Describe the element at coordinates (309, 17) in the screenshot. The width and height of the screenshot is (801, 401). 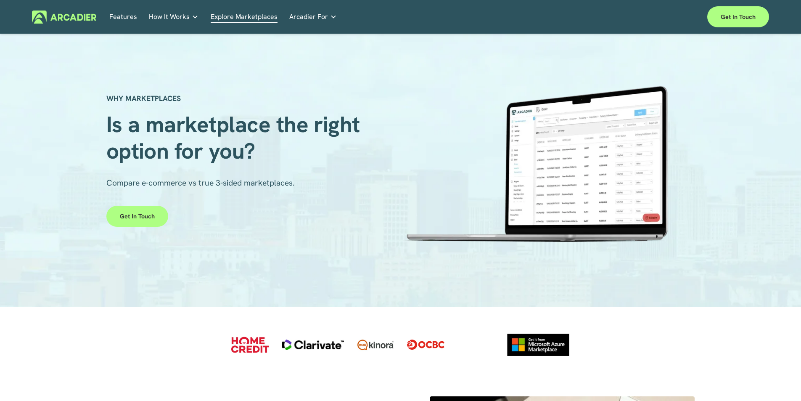
I see `span: Arcadier For` at that location.